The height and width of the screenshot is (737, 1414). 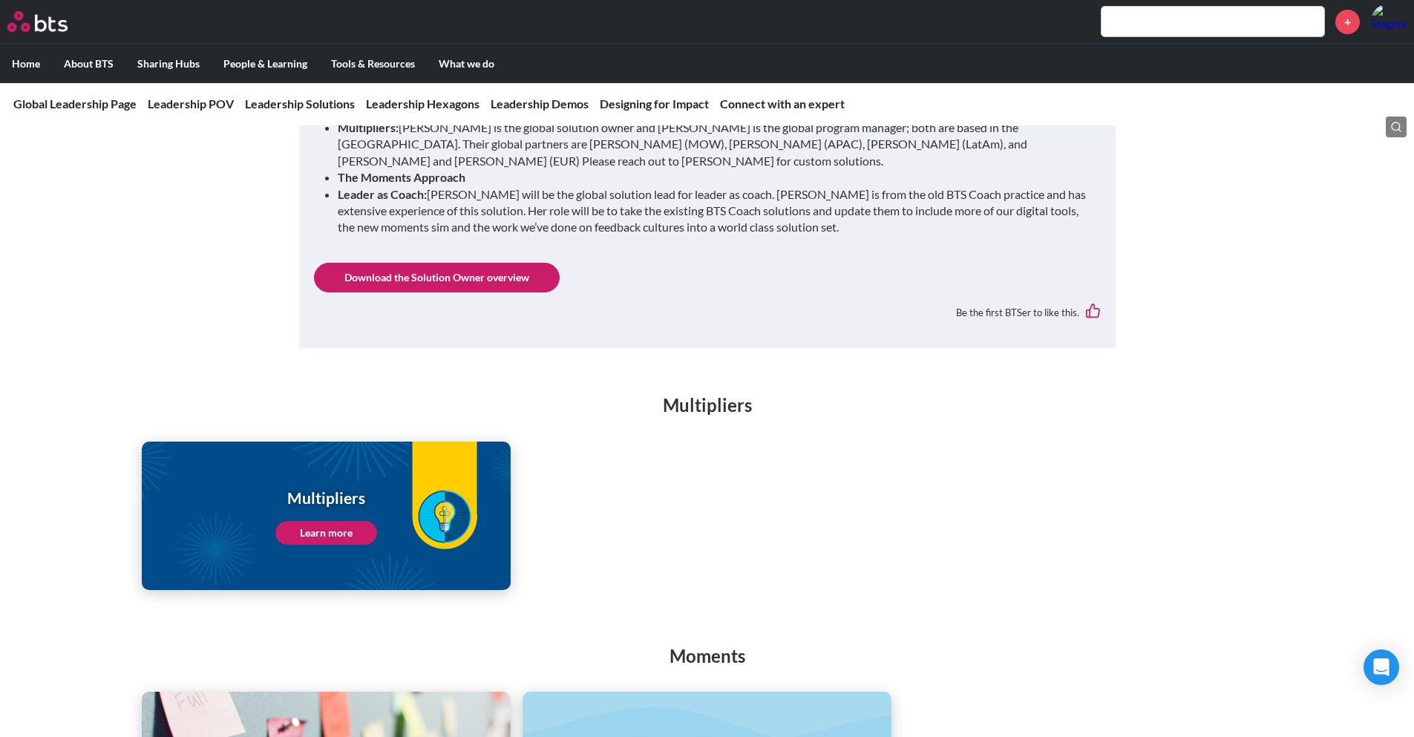 What do you see at coordinates (466, 64) in the screenshot?
I see `label: What we do` at bounding box center [466, 64].